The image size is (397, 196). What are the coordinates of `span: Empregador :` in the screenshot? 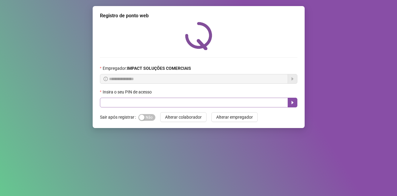 It's located at (147, 68).